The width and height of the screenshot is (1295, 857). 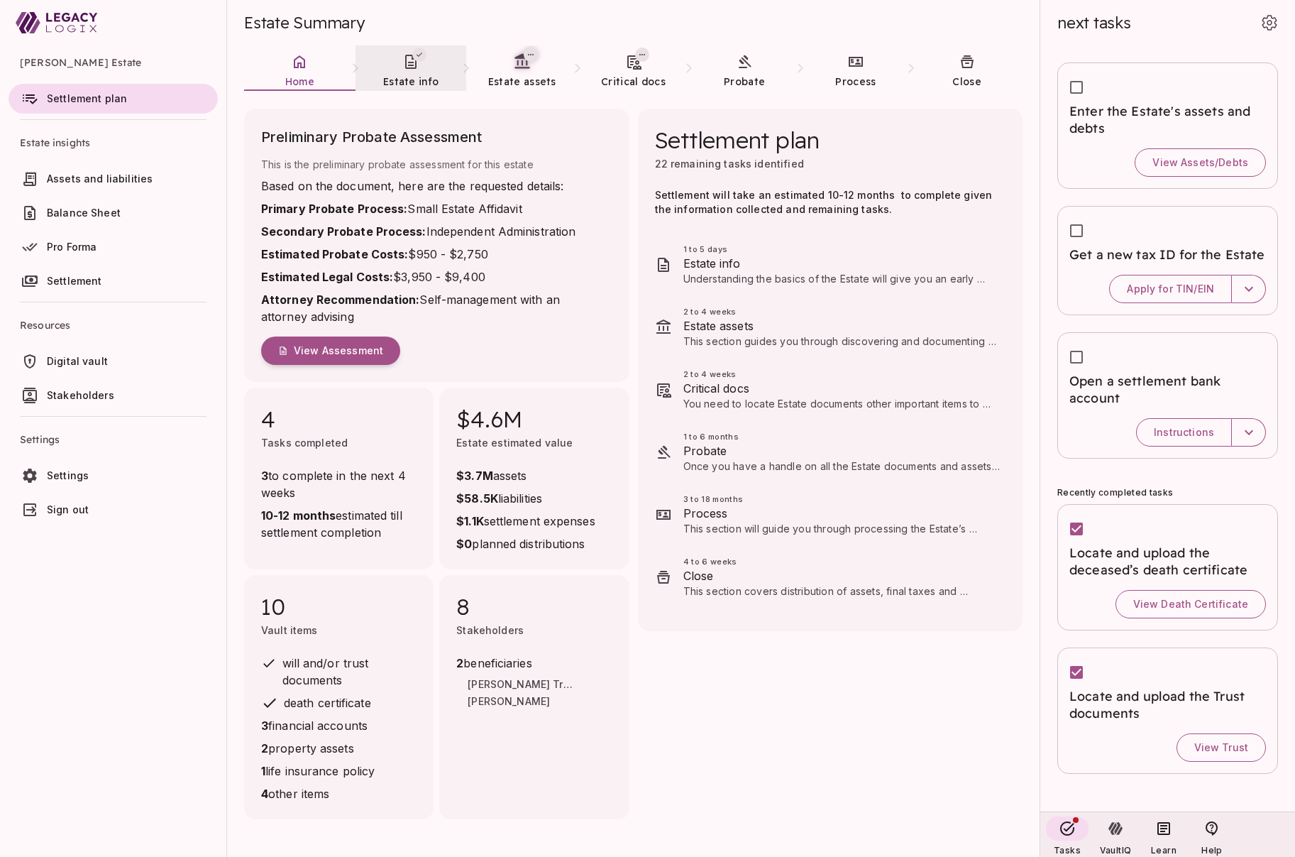 What do you see at coordinates (99, 178) in the screenshot?
I see `span: Assets and liabilities` at bounding box center [99, 178].